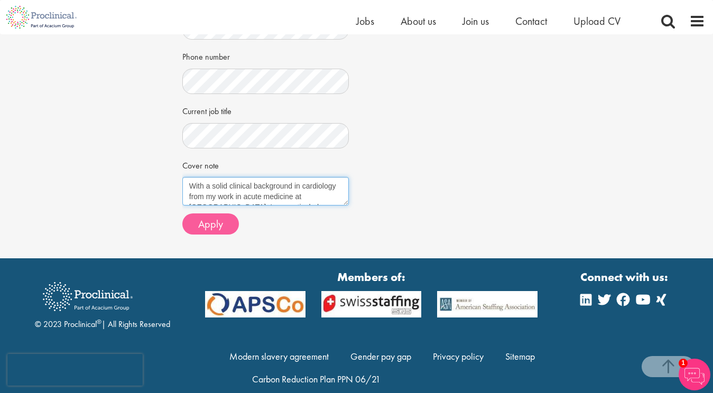 This screenshot has width=713, height=393. I want to click on span: Jobs, so click(365, 21).